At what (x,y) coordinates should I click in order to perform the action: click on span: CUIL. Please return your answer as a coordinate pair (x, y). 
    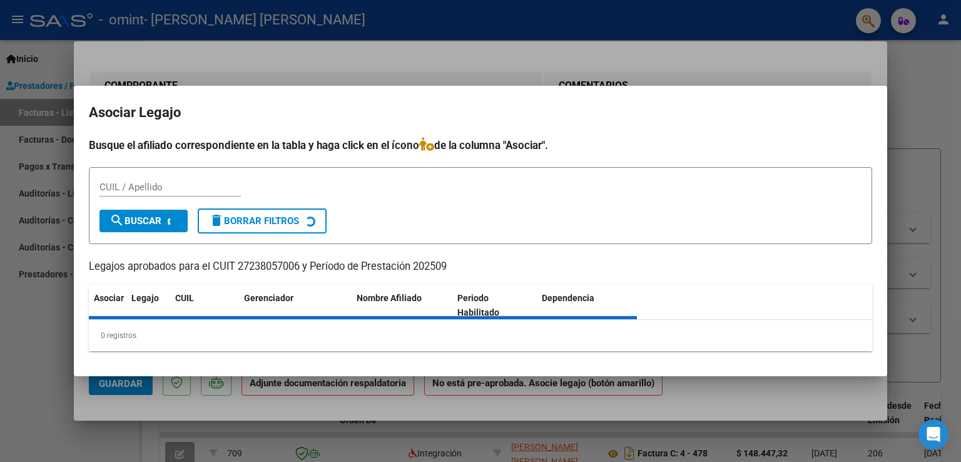
    Looking at the image, I should click on (185, 298).